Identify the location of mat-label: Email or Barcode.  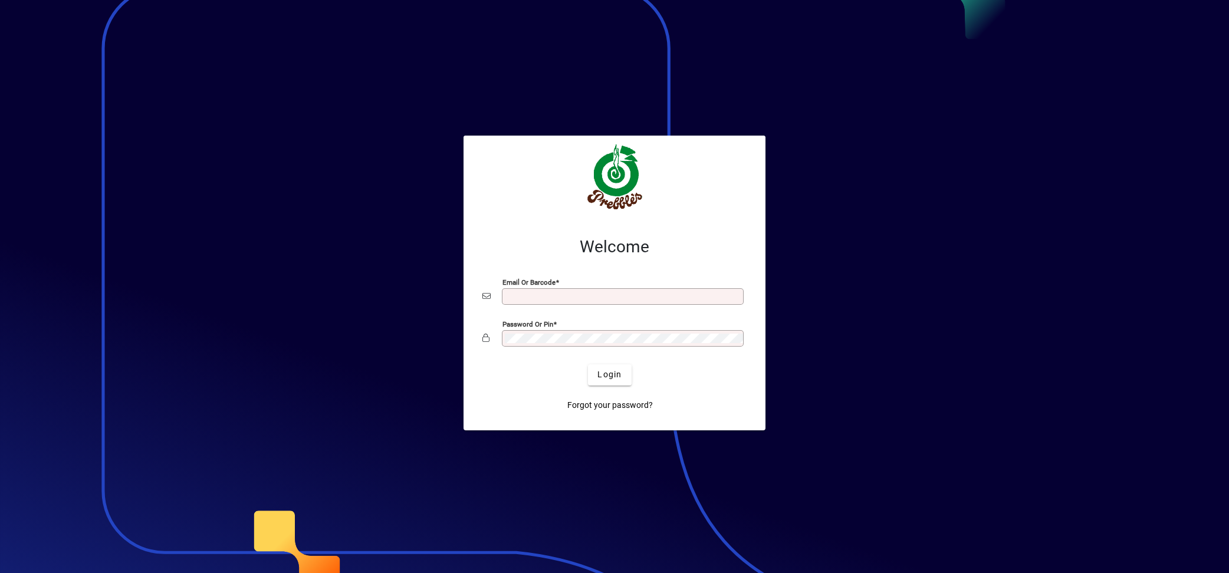
(529, 282).